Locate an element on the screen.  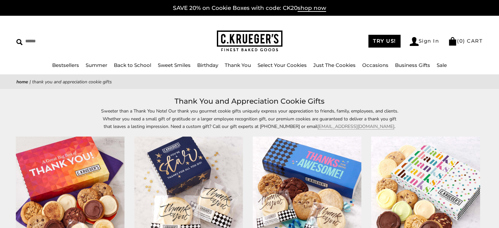
input: Search is located at coordinates (72, 41).